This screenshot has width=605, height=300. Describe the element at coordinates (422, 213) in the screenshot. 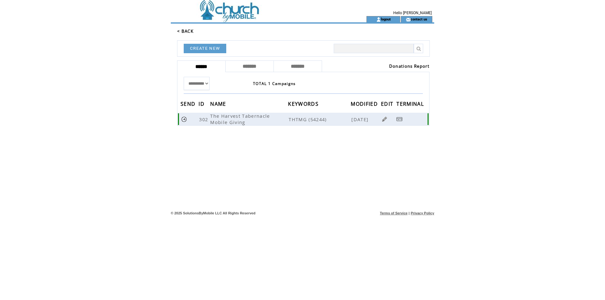

I see `a: Privacy Policy` at that location.